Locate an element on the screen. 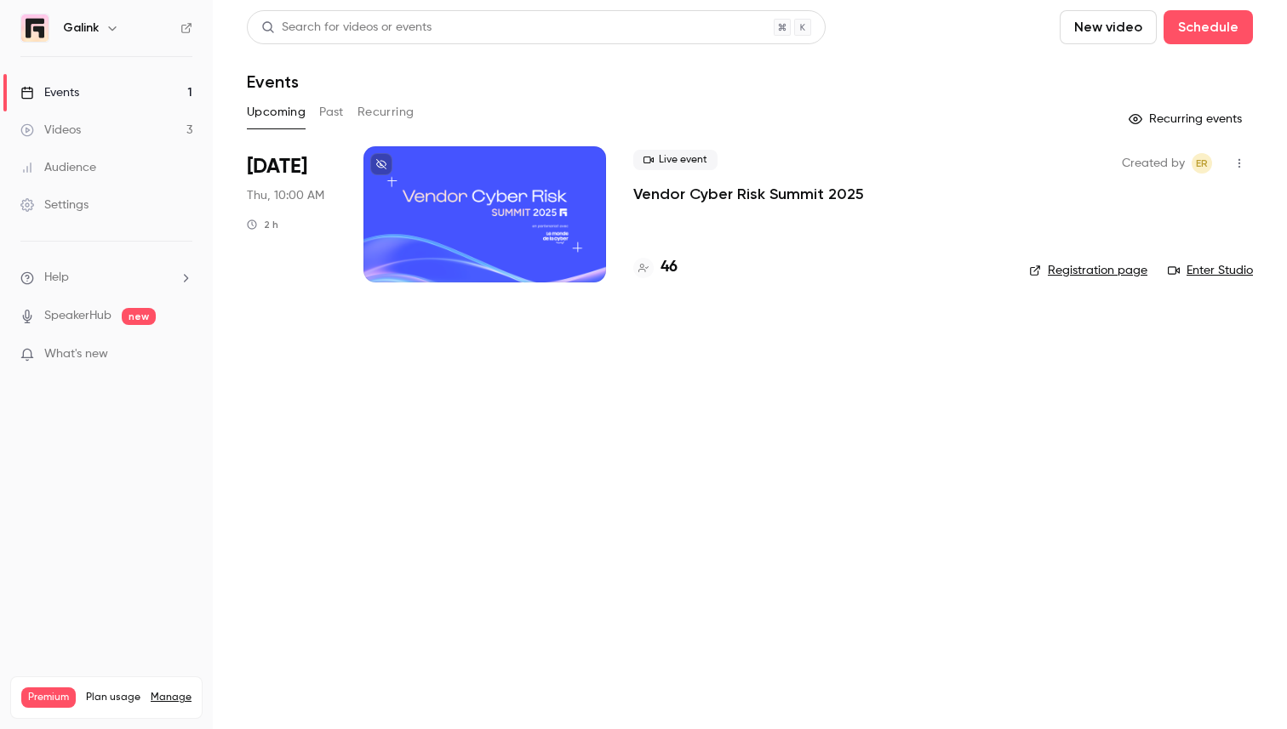  li: help-dropdown-opener is located at coordinates (106, 277).